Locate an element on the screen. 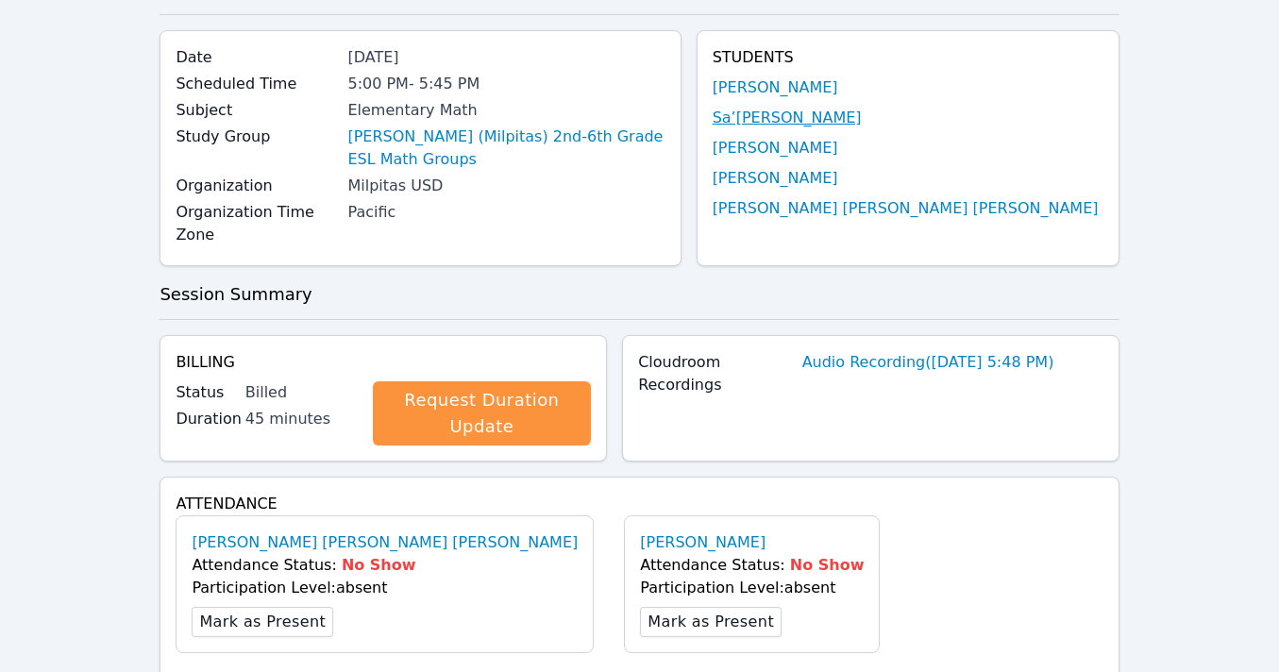  label: Organization is located at coordinates (256, 186).